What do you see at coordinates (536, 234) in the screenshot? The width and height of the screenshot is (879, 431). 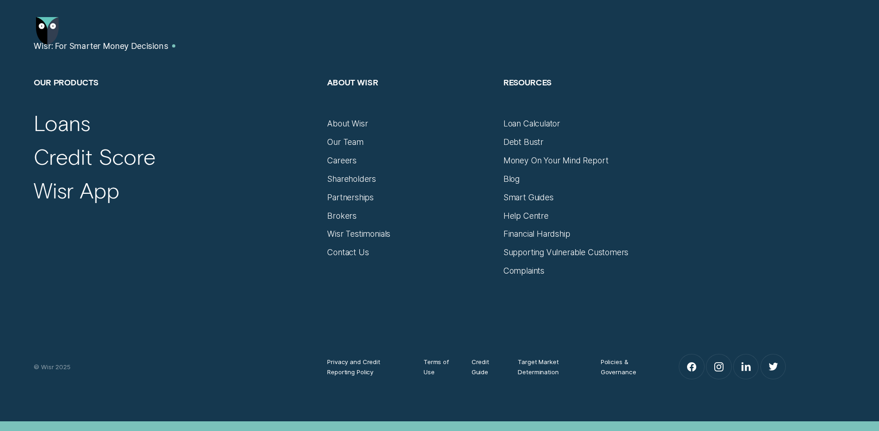 I see `a: Financial Hardship` at bounding box center [536, 234].